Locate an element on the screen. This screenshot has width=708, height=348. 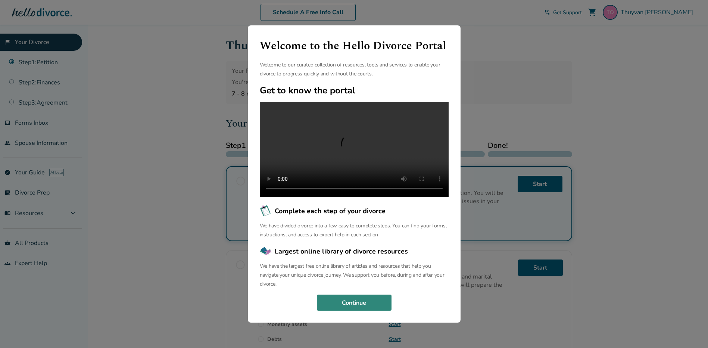
p: We have divided divorce into a few easy to complete steps. You can find your forms, instructions,... is located at coordinates (354, 230).